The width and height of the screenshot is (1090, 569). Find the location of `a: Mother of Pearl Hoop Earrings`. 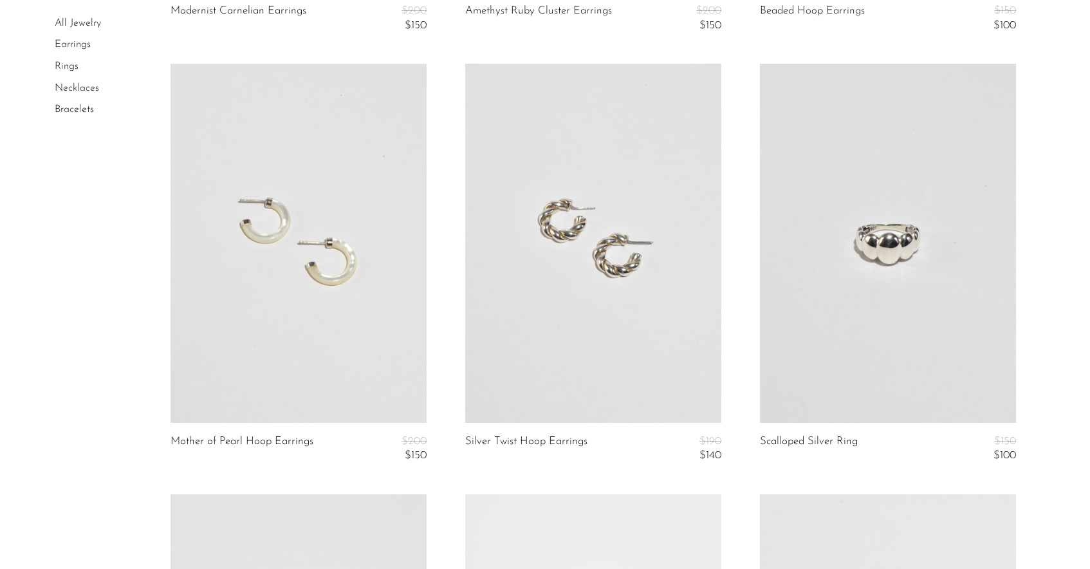

a: Mother of Pearl Hoop Earrings is located at coordinates (242, 449).